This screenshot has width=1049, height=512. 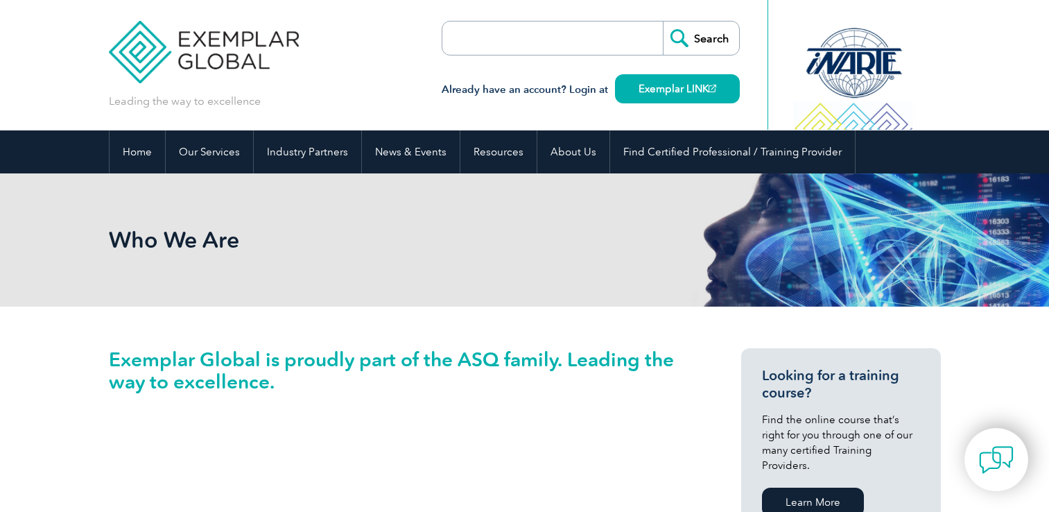 I want to click on a: Industry Partners, so click(x=307, y=152).